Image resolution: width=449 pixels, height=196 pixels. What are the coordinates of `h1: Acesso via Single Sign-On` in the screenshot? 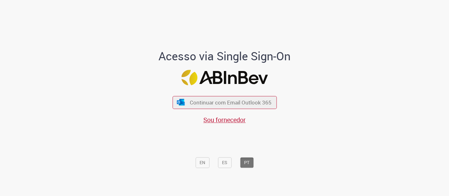 It's located at (225, 56).